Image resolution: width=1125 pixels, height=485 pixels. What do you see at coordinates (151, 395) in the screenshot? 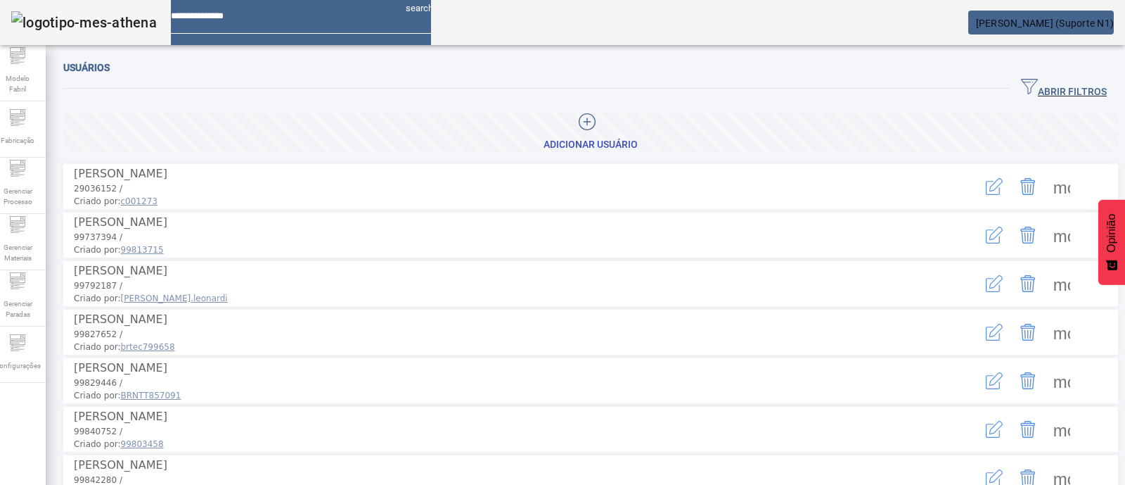
I see `font: BRNTT857091` at bounding box center [151, 395].